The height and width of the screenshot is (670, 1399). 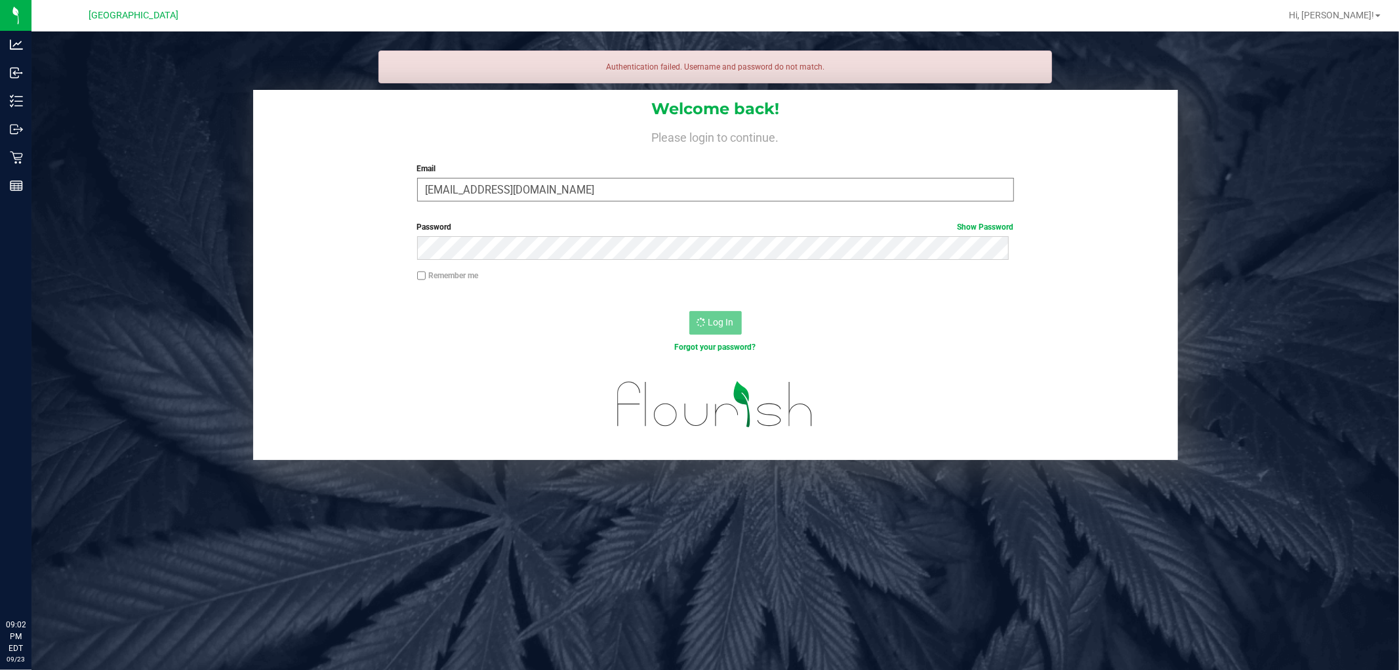 What do you see at coordinates (16, 636) in the screenshot?
I see `p: 09:02 PM EDT` at bounding box center [16, 636].